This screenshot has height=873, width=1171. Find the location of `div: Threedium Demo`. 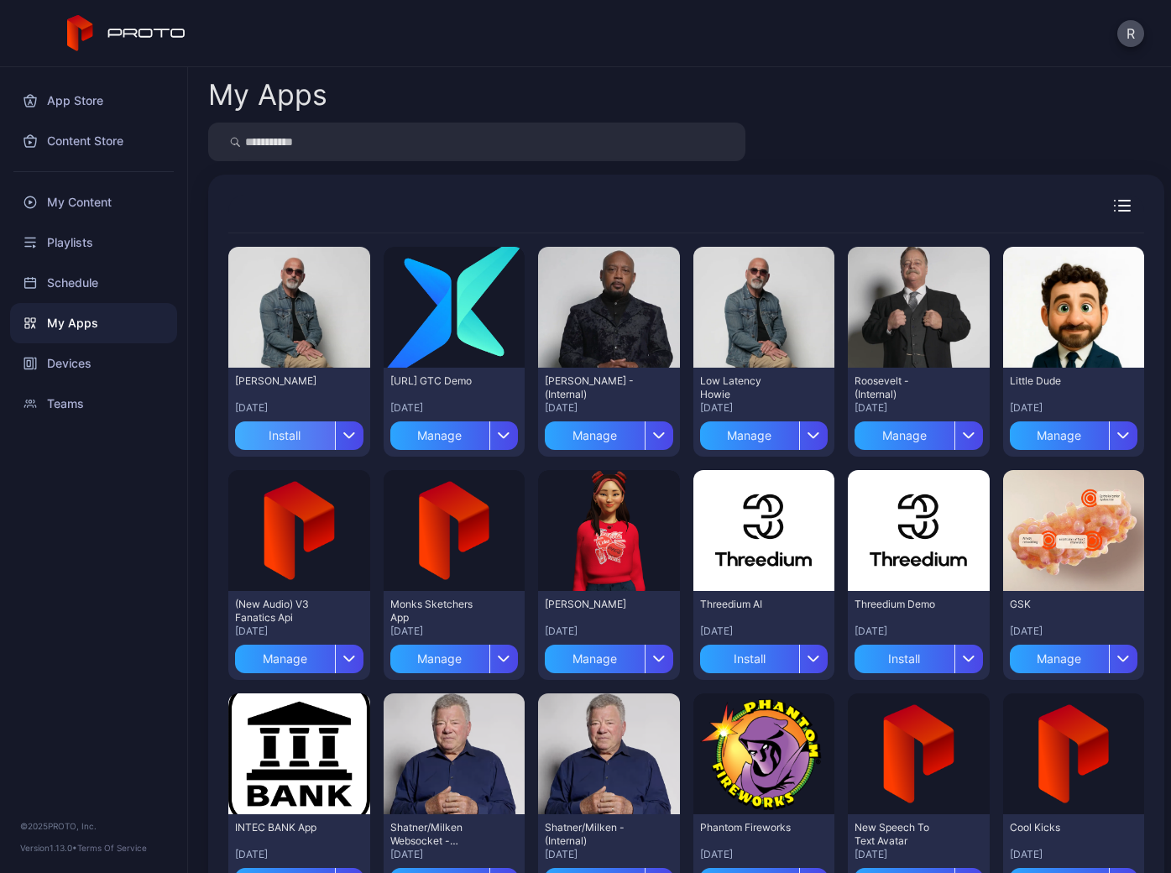

div: Threedium Demo is located at coordinates (901, 604).